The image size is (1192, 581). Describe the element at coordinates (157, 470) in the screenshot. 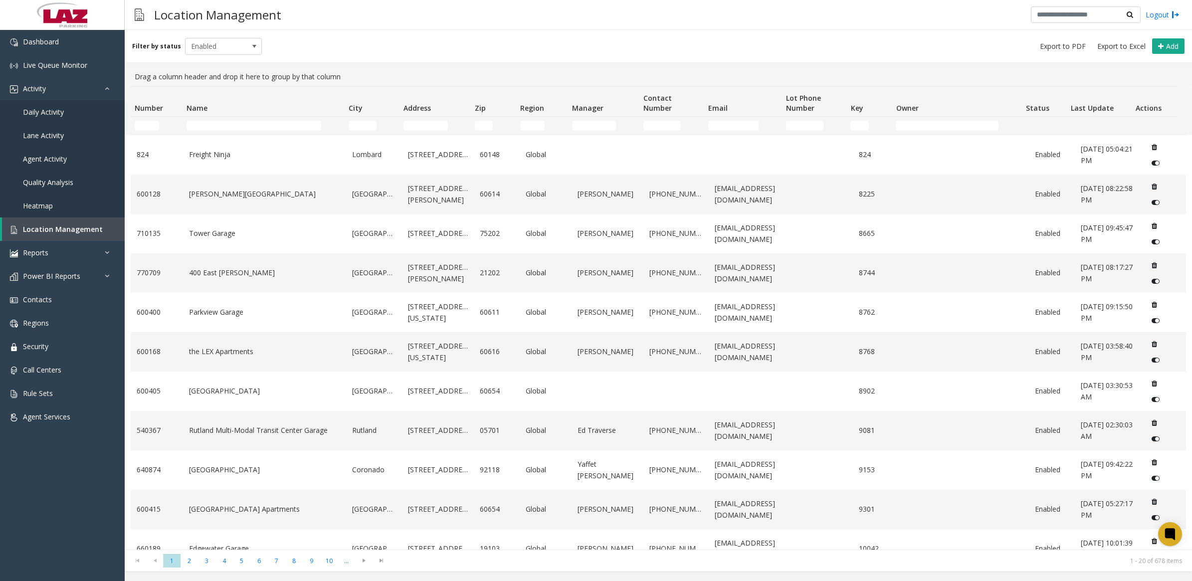

I see `a: 640874` at that location.